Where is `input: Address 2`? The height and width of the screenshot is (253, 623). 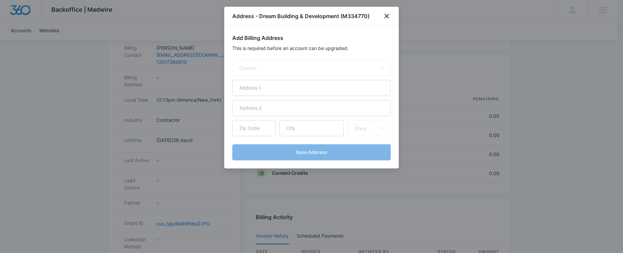 input: Address 2 is located at coordinates (312, 108).